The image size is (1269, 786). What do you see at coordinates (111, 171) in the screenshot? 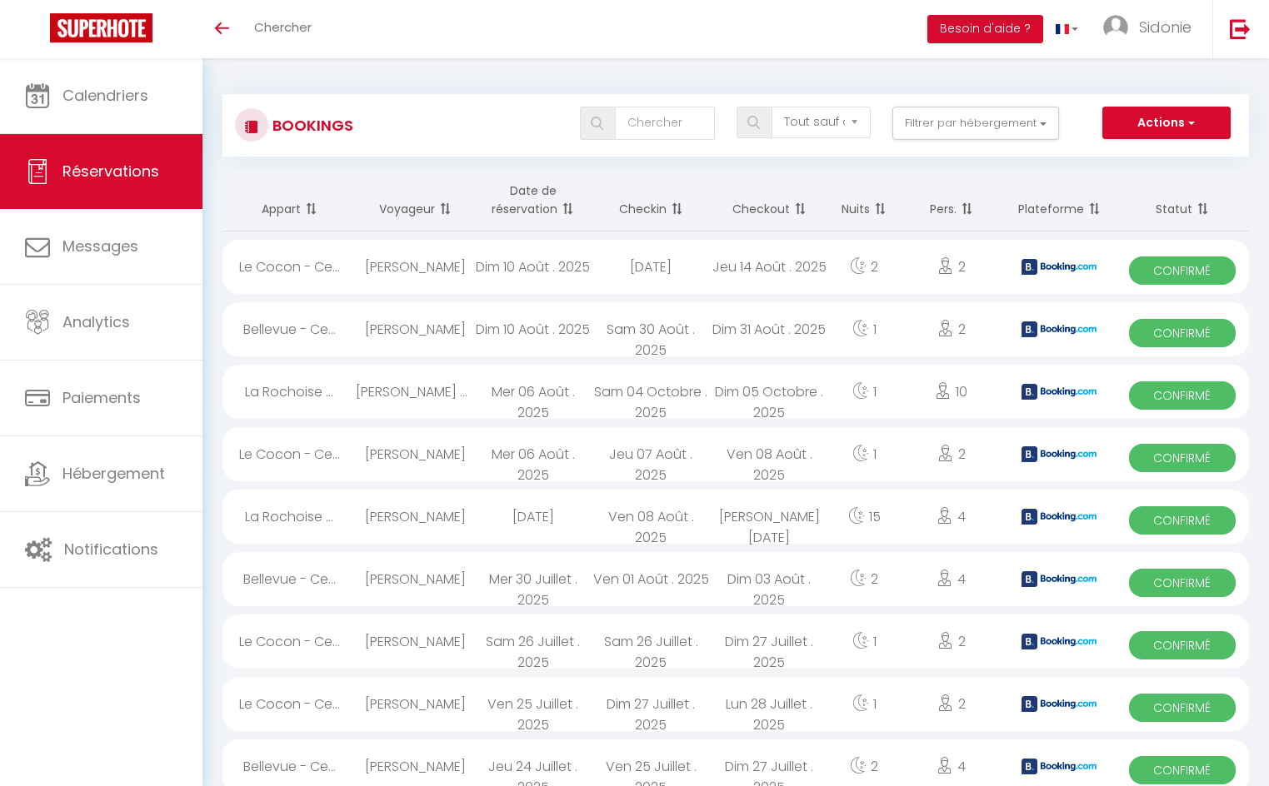
I see `span: Réservations` at bounding box center [111, 171].